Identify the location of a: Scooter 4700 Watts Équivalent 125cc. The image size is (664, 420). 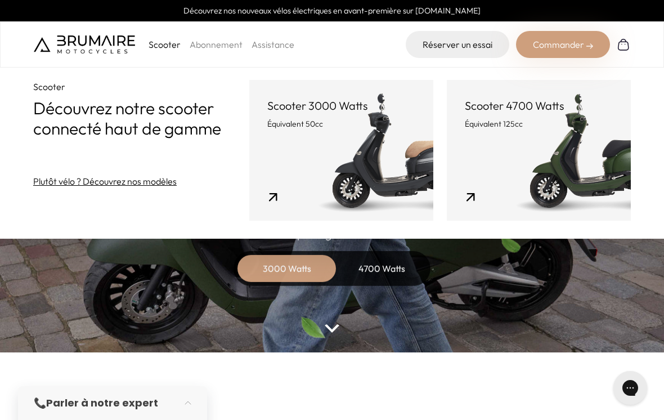
(538, 150).